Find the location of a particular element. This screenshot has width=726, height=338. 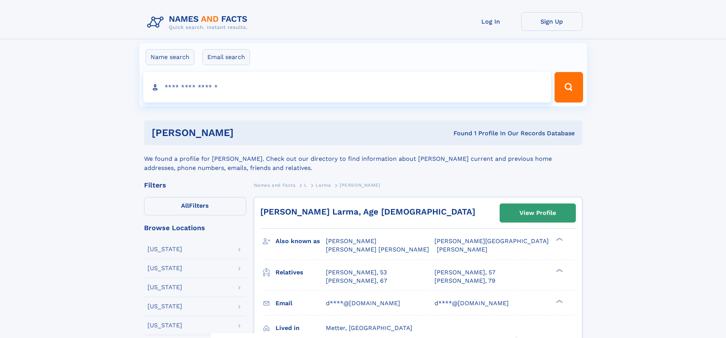

img: Logo Names and Facts is located at coordinates (199, 22).